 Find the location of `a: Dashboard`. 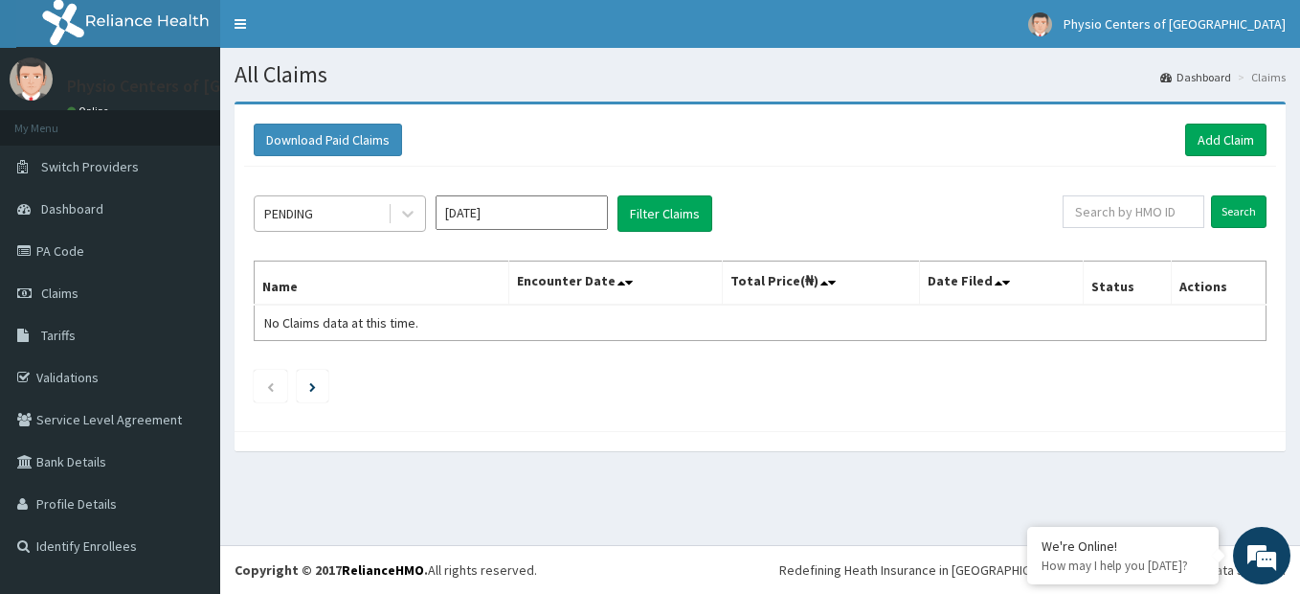

a: Dashboard is located at coordinates (1196, 77).